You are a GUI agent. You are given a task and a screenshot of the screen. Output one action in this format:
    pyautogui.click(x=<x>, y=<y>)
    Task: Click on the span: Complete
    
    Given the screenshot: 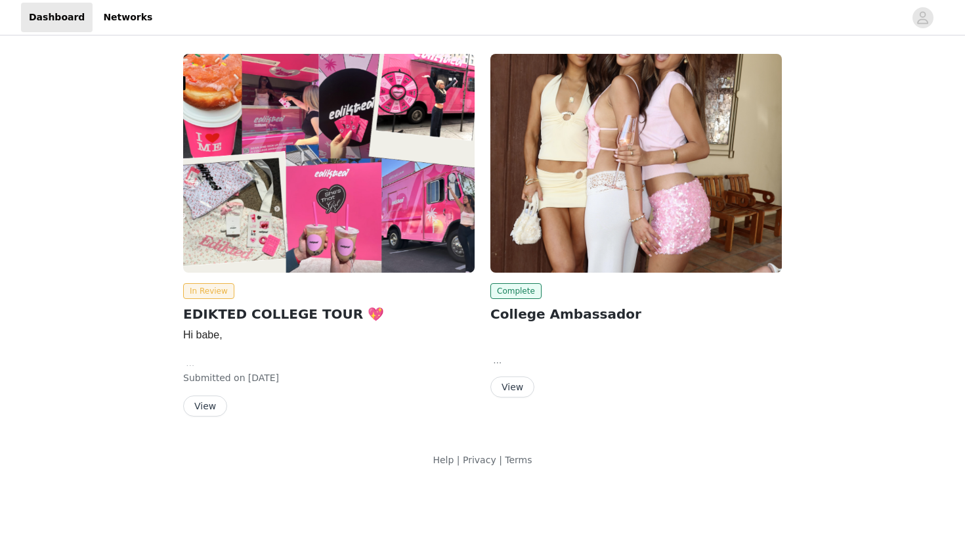 What is the action you would take?
    pyautogui.click(x=516, y=291)
    